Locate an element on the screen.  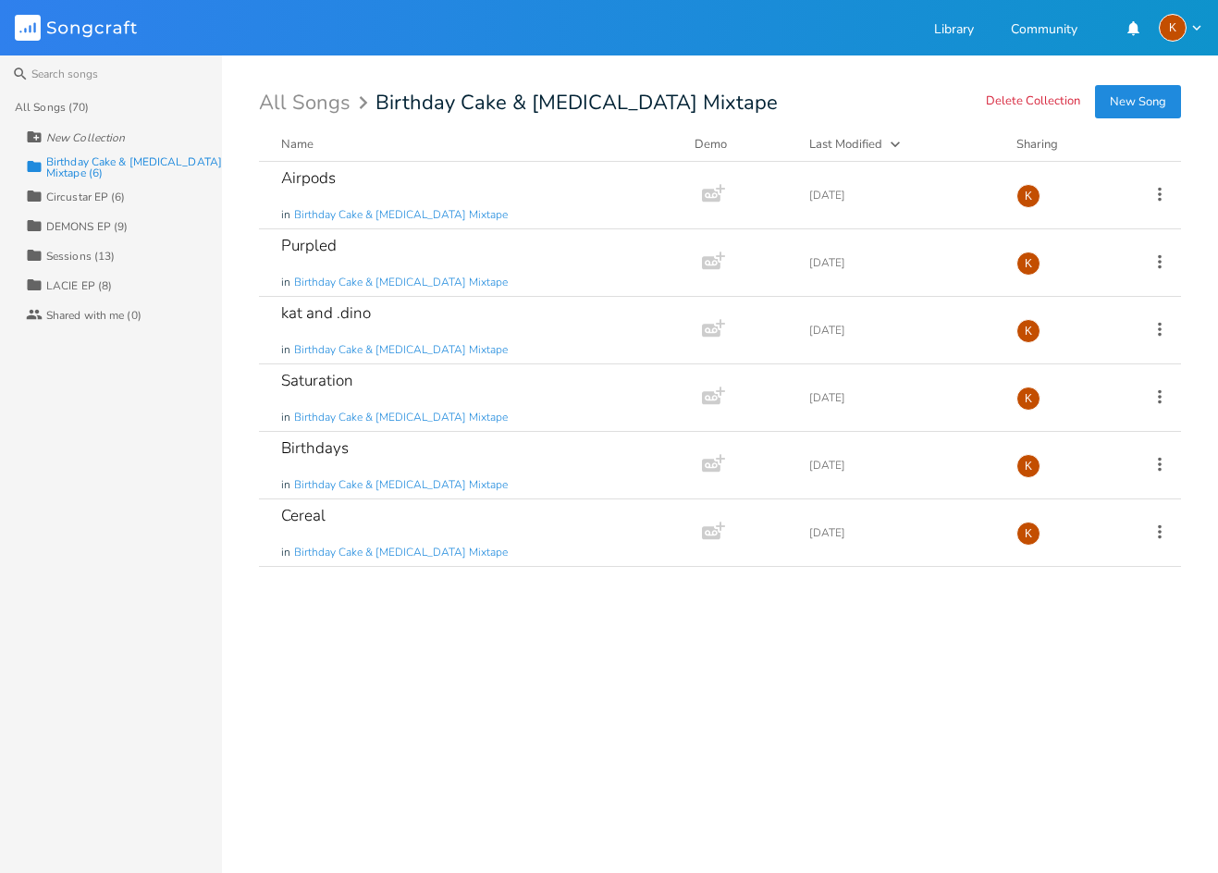
a: Community is located at coordinates (1044, 31).